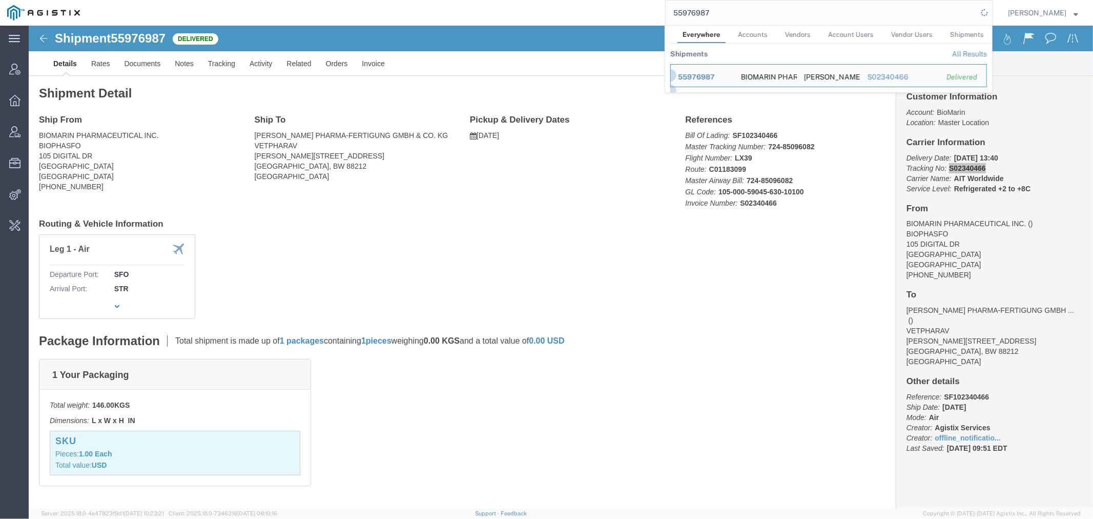 The height and width of the screenshot is (519, 1093). I want to click on span: Everywhere, so click(701, 34).